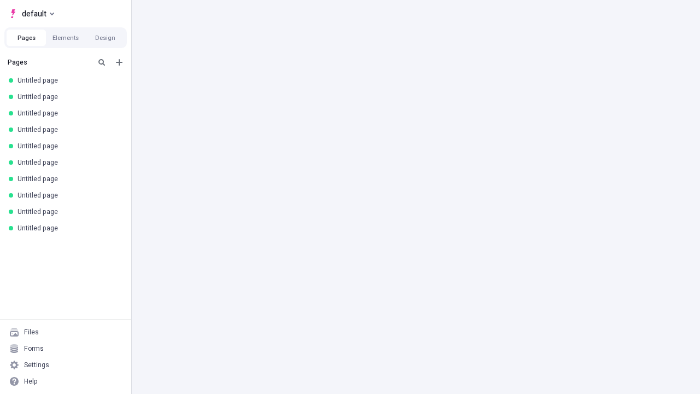 The image size is (700, 394). What do you see at coordinates (34, 348) in the screenshot?
I see `div: Forms` at bounding box center [34, 348].